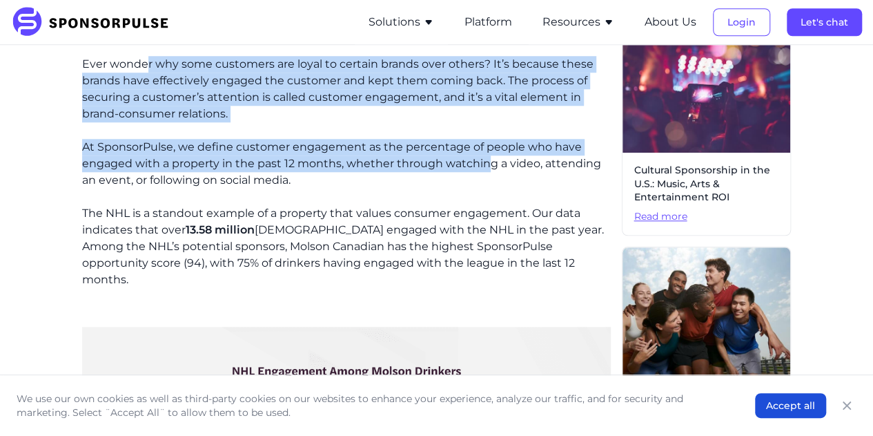 The height and width of the screenshot is (436, 873). What do you see at coordinates (579, 22) in the screenshot?
I see `button: Resources` at bounding box center [579, 22].